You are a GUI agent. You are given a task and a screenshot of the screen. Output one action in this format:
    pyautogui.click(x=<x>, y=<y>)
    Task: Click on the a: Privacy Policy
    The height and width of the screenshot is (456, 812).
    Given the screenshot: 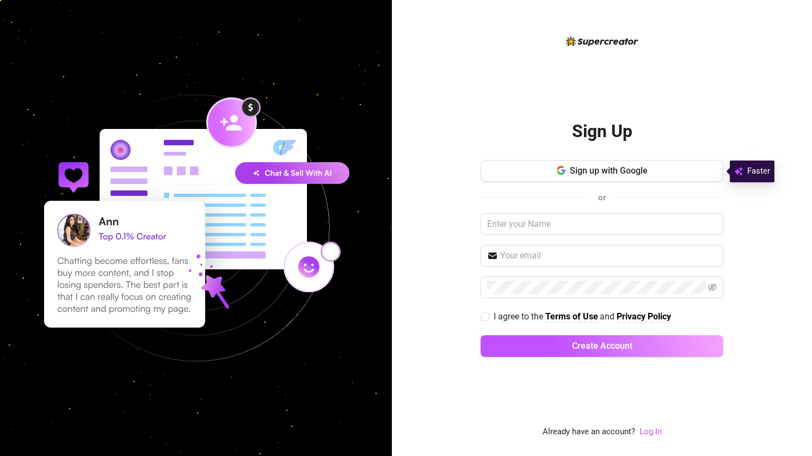 What is the action you would take?
    pyautogui.click(x=644, y=317)
    